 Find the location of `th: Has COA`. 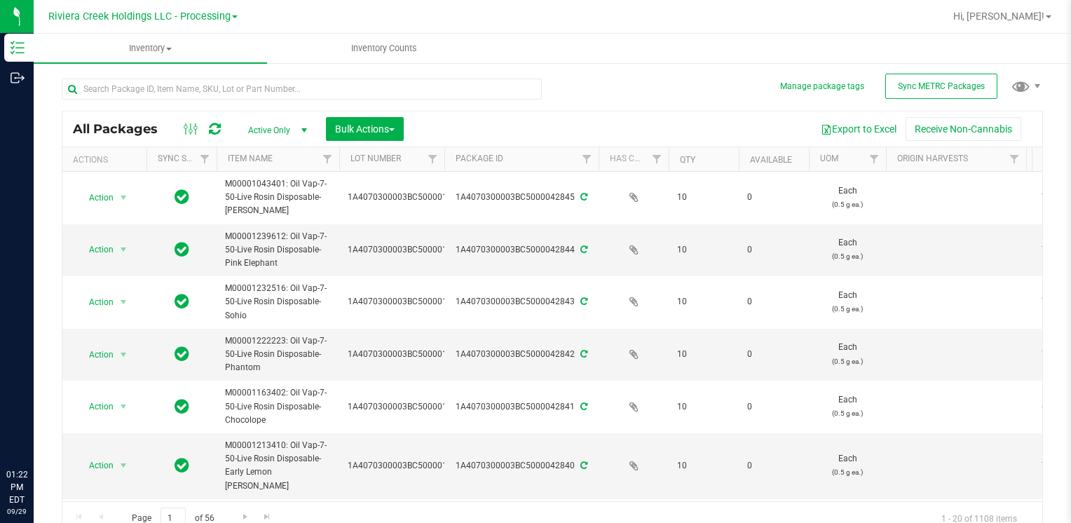

th: Has COA is located at coordinates (633, 159).